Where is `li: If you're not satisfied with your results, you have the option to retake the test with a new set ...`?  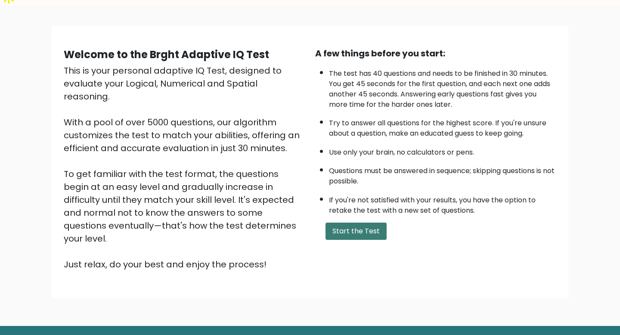
li: If you're not satisfied with your results, you have the option to retake the test with a new set ... is located at coordinates (443, 203).